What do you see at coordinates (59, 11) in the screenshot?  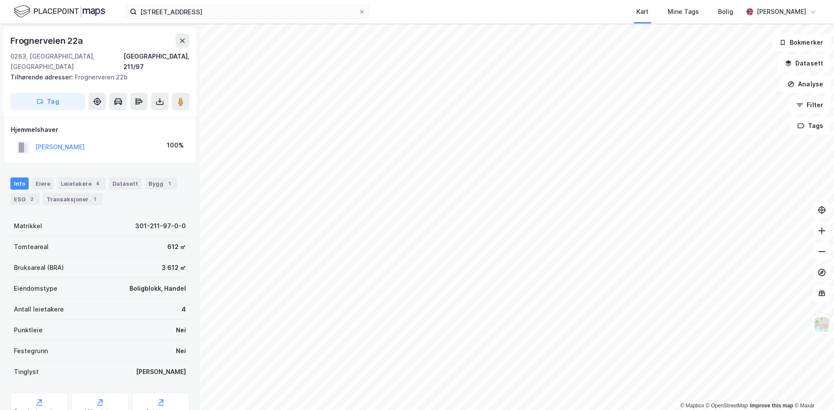 I see `img: logo.f888ab2527a4732fd821a326f86c7f29.svg` at bounding box center [59, 11].